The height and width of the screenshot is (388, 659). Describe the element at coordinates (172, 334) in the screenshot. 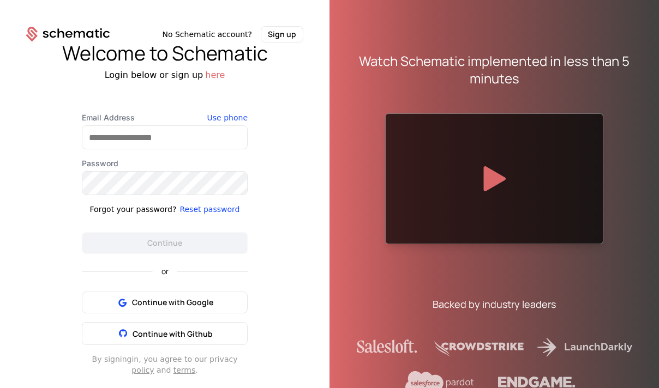

I see `span: Continue with Github` at that location.